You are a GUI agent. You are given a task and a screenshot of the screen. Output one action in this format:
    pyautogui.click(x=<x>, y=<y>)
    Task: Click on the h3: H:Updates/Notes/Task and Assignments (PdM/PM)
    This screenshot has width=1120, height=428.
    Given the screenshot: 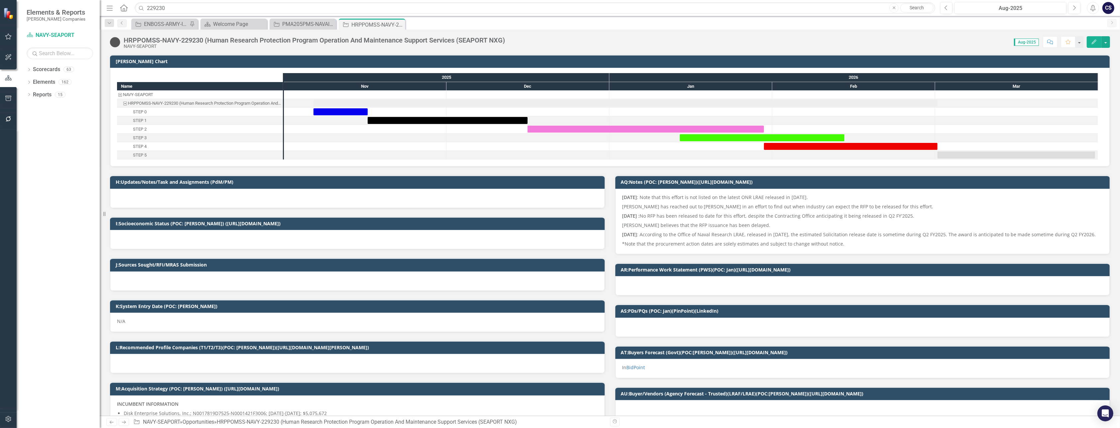 What is the action you would take?
    pyautogui.click(x=358, y=182)
    